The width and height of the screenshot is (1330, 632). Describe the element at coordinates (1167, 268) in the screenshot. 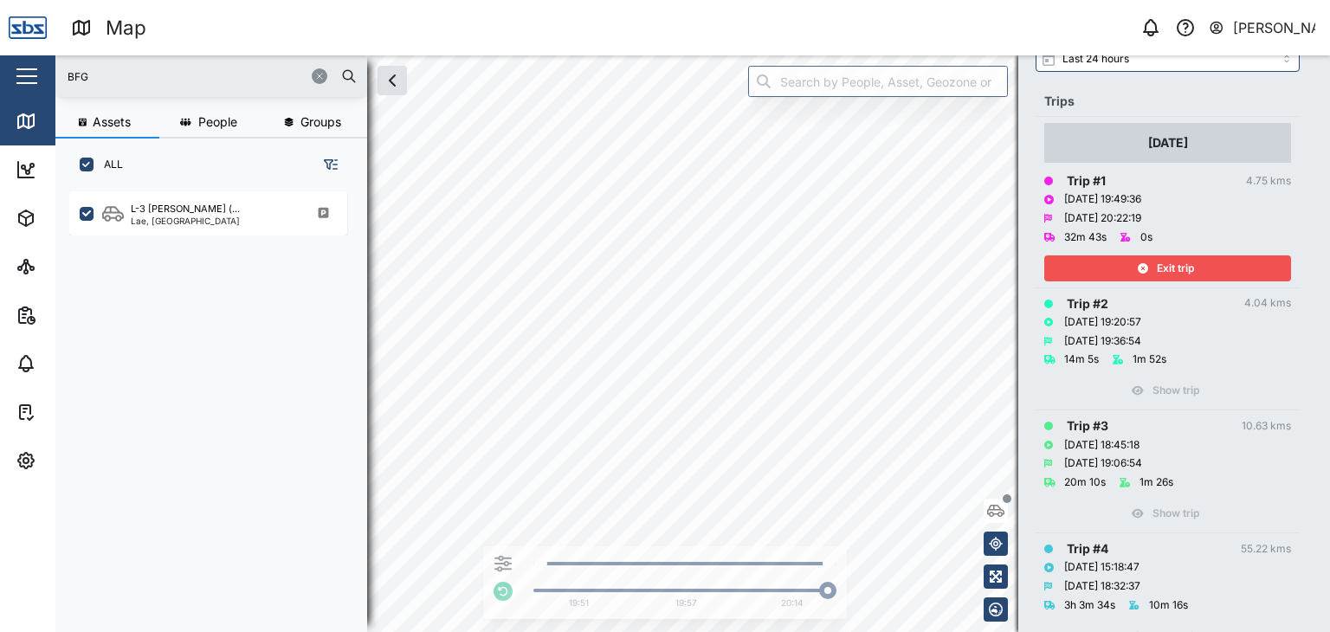

I see `button: Exit trip` at that location.